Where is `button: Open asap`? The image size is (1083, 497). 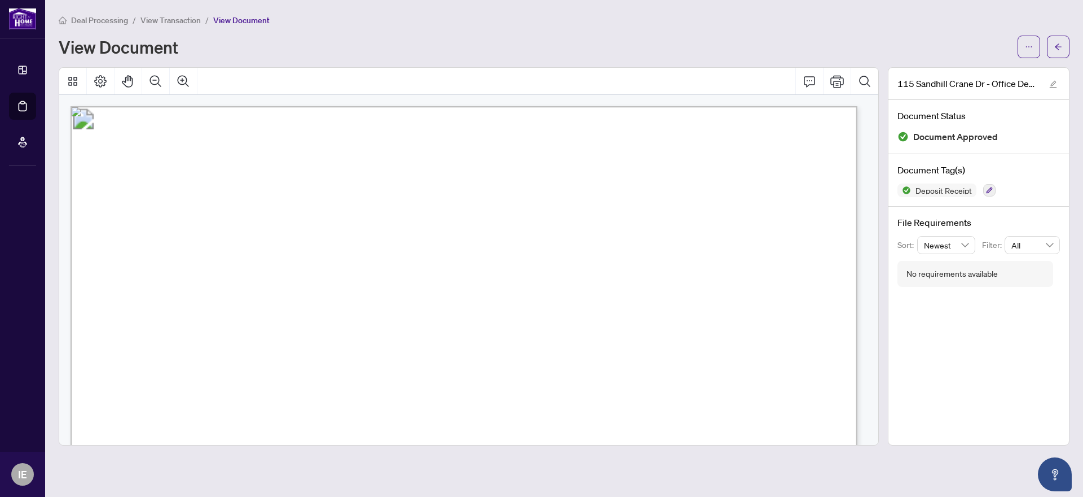 button: Open asap is located at coordinates (1055, 474).